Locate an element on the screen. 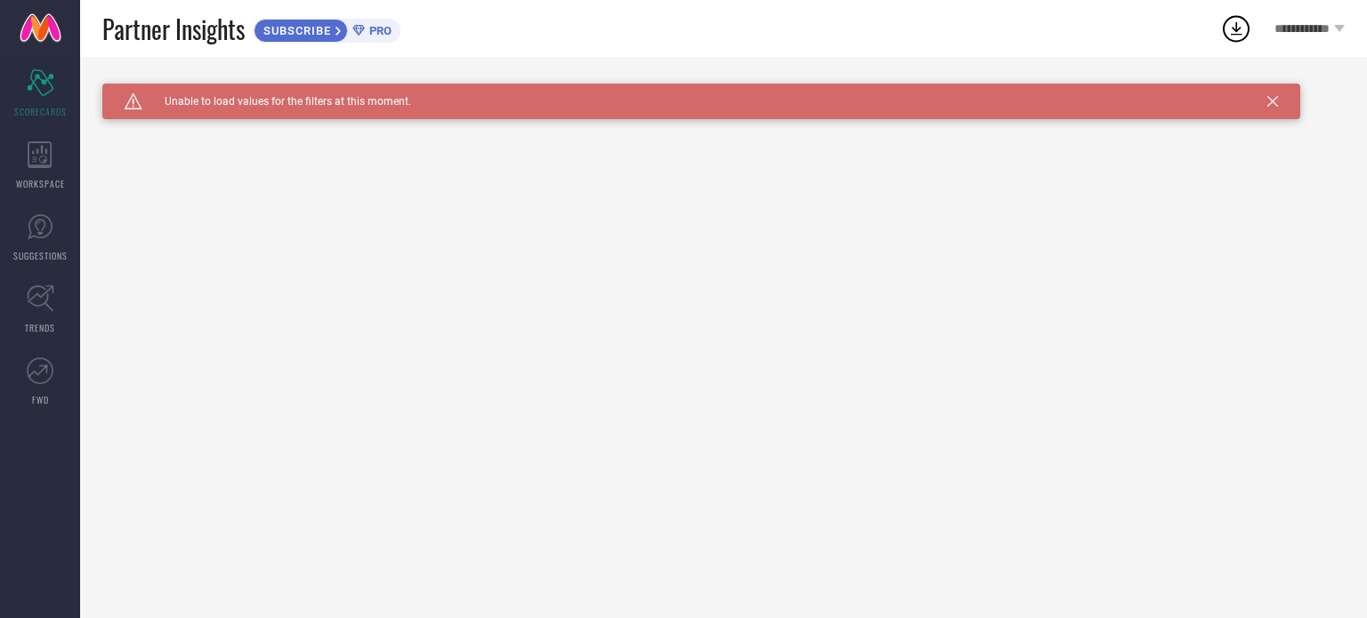  div: Unable to load filters at this moment. Please try later. is located at coordinates (723, 91).